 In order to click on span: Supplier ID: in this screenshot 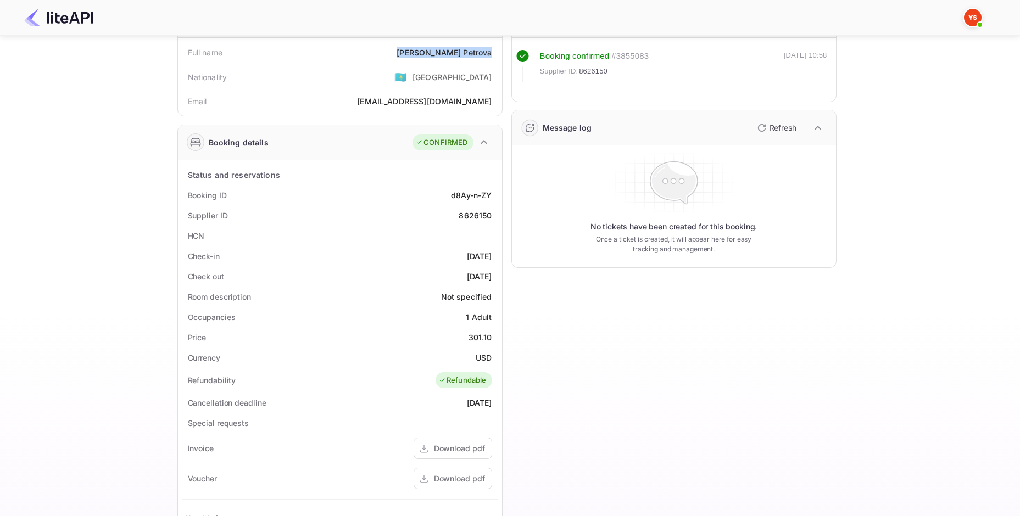, I will do `click(559, 71)`.